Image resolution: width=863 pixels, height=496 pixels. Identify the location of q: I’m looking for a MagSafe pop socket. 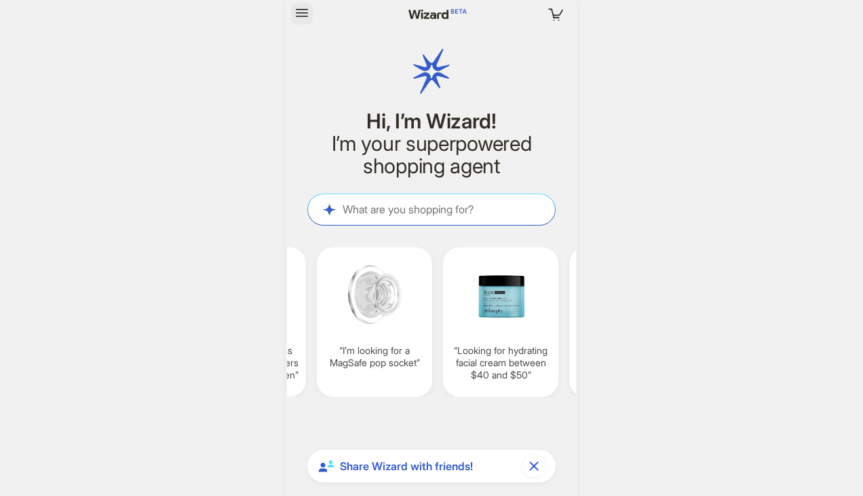
(375, 356).